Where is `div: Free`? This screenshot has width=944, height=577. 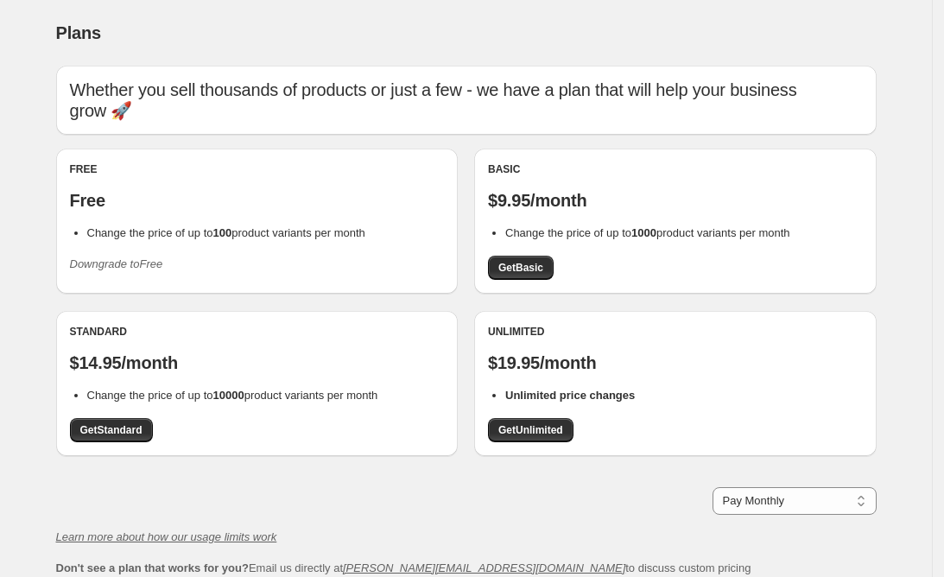
div: Free is located at coordinates (257, 169).